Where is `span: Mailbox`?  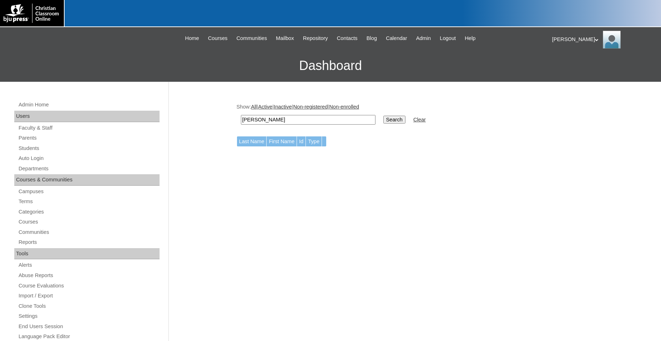 span: Mailbox is located at coordinates (285, 38).